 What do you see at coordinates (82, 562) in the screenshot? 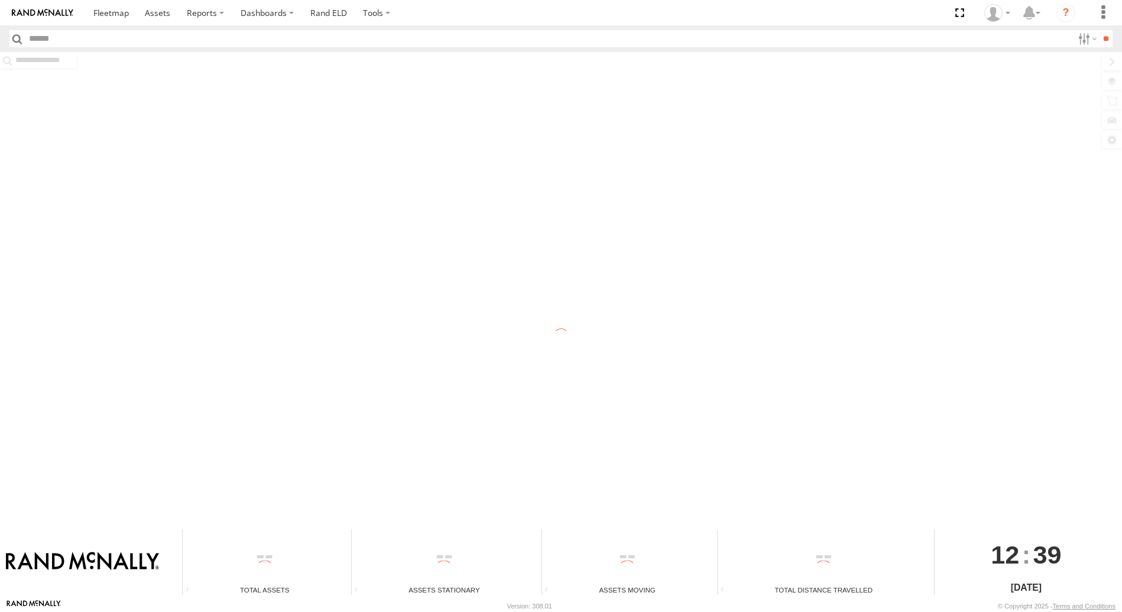
I see `img: Rand McNally` at bounding box center [82, 562].